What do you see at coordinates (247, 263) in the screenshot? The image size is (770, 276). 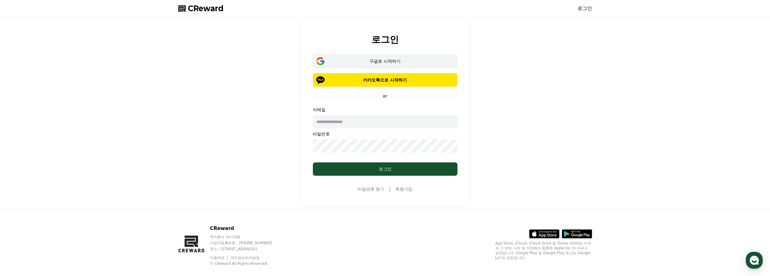 I see `p: © CReward All Rights Reserved.` at bounding box center [247, 263].